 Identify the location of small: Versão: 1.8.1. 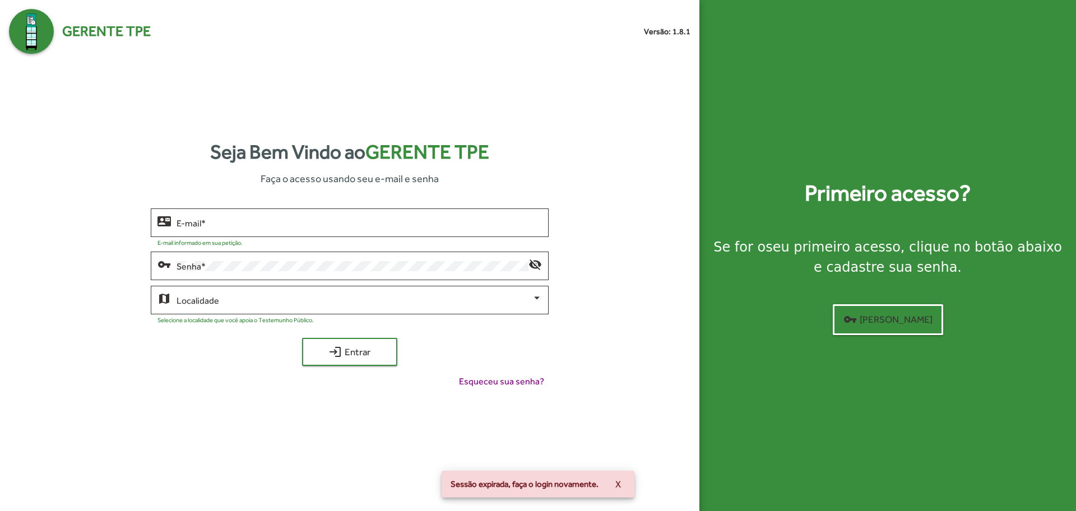
(667, 31).